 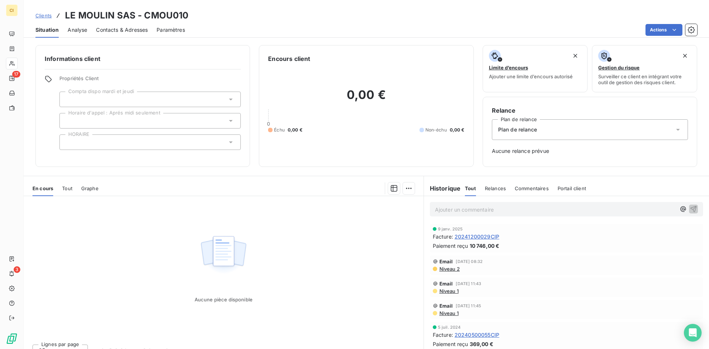 What do you see at coordinates (571, 188) in the screenshot?
I see `span: Portail client` at bounding box center [571, 188].